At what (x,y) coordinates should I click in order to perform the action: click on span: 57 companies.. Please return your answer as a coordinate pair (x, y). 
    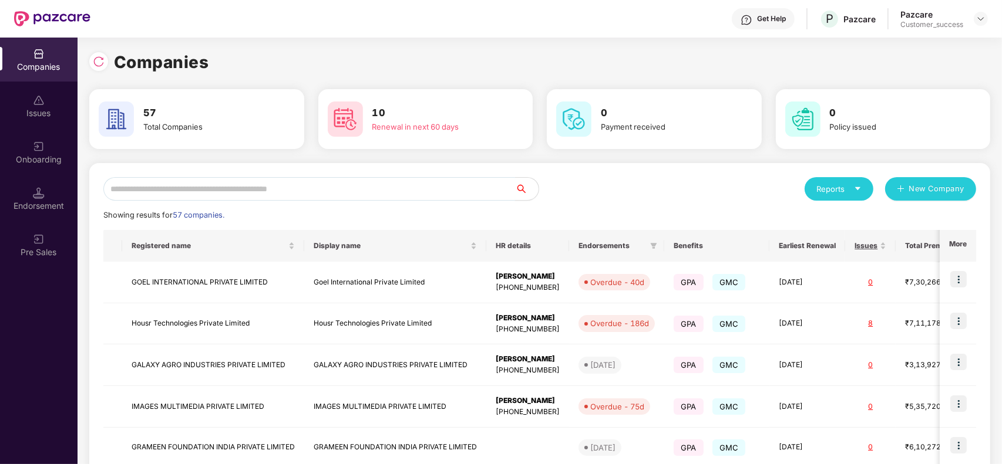
    Looking at the image, I should click on (198, 215).